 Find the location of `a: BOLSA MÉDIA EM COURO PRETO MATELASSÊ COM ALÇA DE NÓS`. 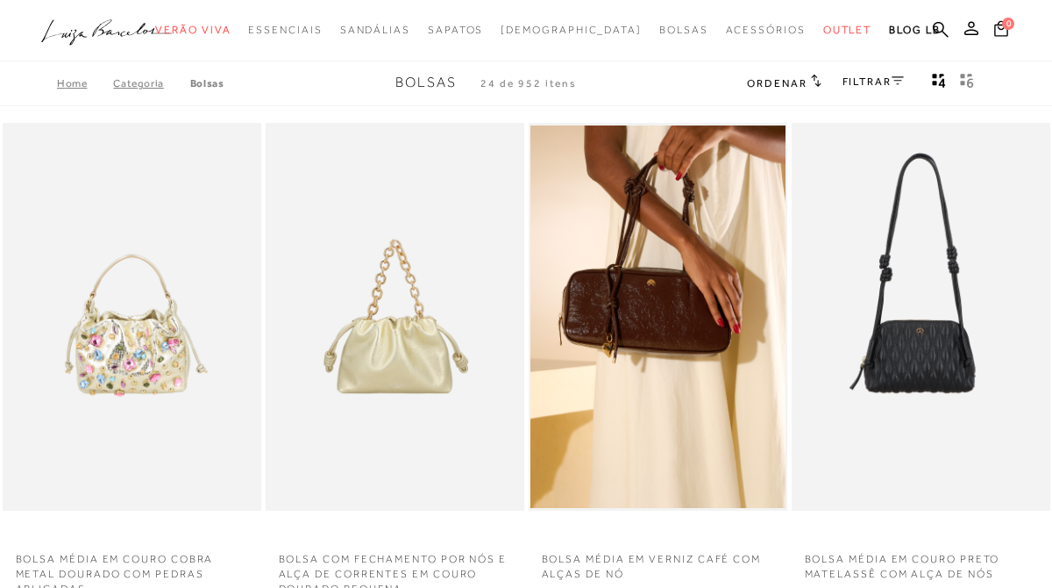

a: BOLSA MÉDIA EM COURO PRETO MATELASSÊ COM ALÇA DE NÓS is located at coordinates (921, 561).